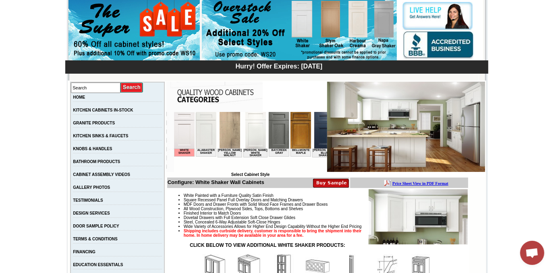  What do you see at coordinates (326, 213) in the screenshot?
I see `li: Finished Interior to Match Doors` at bounding box center [326, 213].